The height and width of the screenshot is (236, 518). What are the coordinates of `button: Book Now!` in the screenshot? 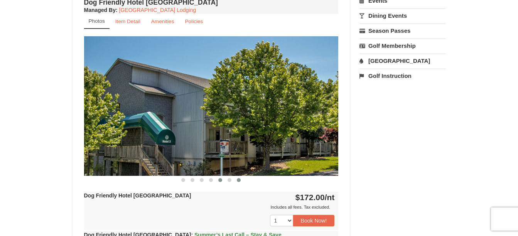 It's located at (314, 221).